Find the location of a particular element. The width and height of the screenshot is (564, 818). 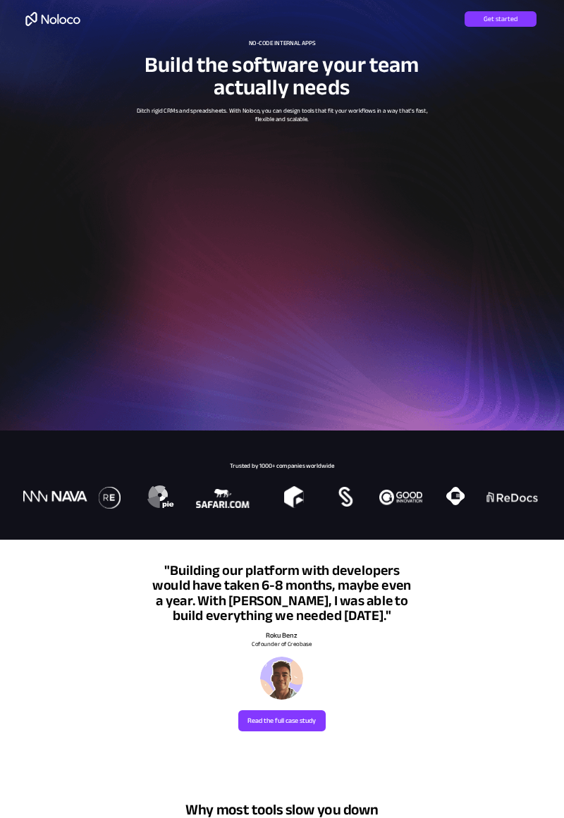

span: Cofounder of Creobase is located at coordinates (281, 644).